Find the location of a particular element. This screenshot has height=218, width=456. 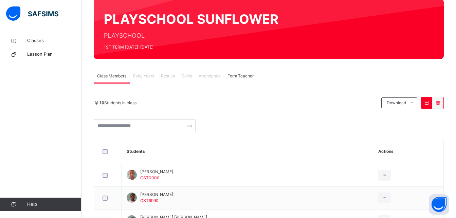

span: Classes is located at coordinates (54, 41).